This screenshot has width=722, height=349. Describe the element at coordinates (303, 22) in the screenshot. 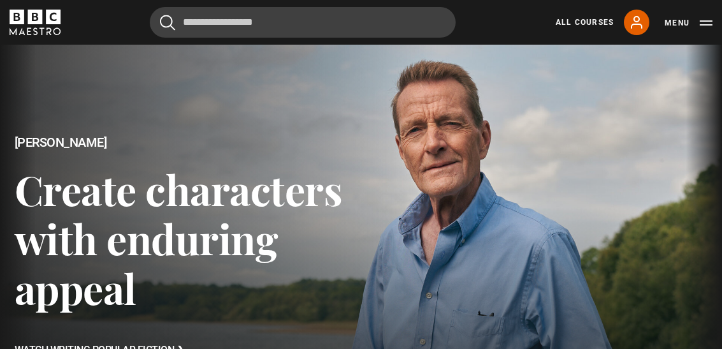

I see `input: Search` at that location.